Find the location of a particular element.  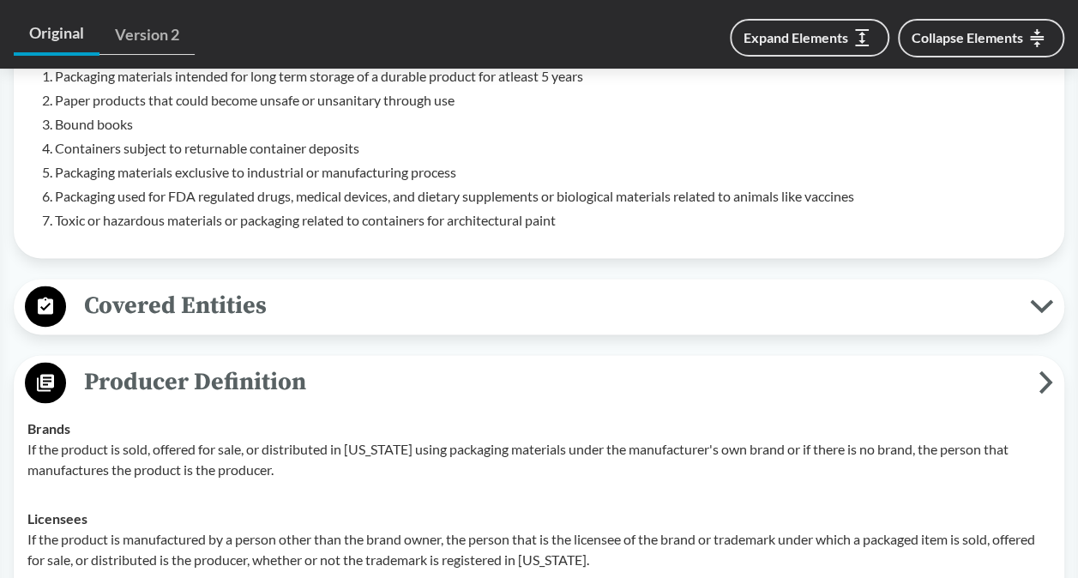

span: Producer Definition is located at coordinates (552, 382).